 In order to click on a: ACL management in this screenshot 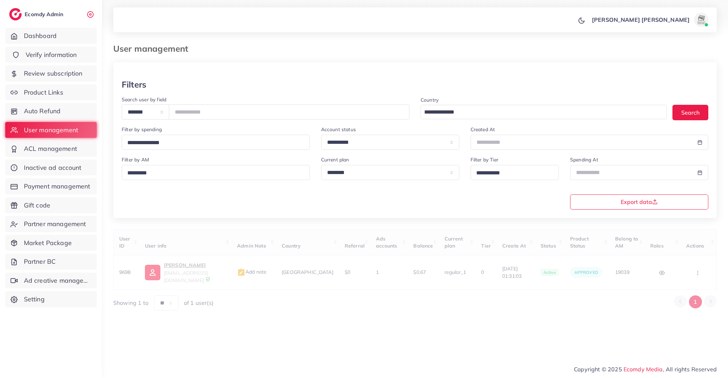, I will do `click(51, 149)`.